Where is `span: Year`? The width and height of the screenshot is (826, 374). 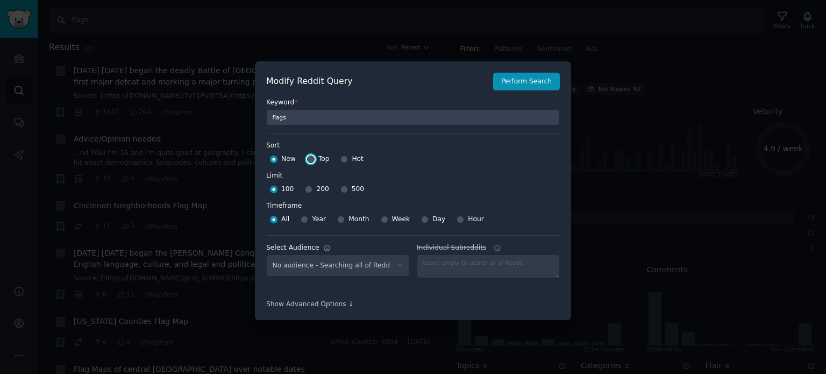
span: Year is located at coordinates (319, 219).